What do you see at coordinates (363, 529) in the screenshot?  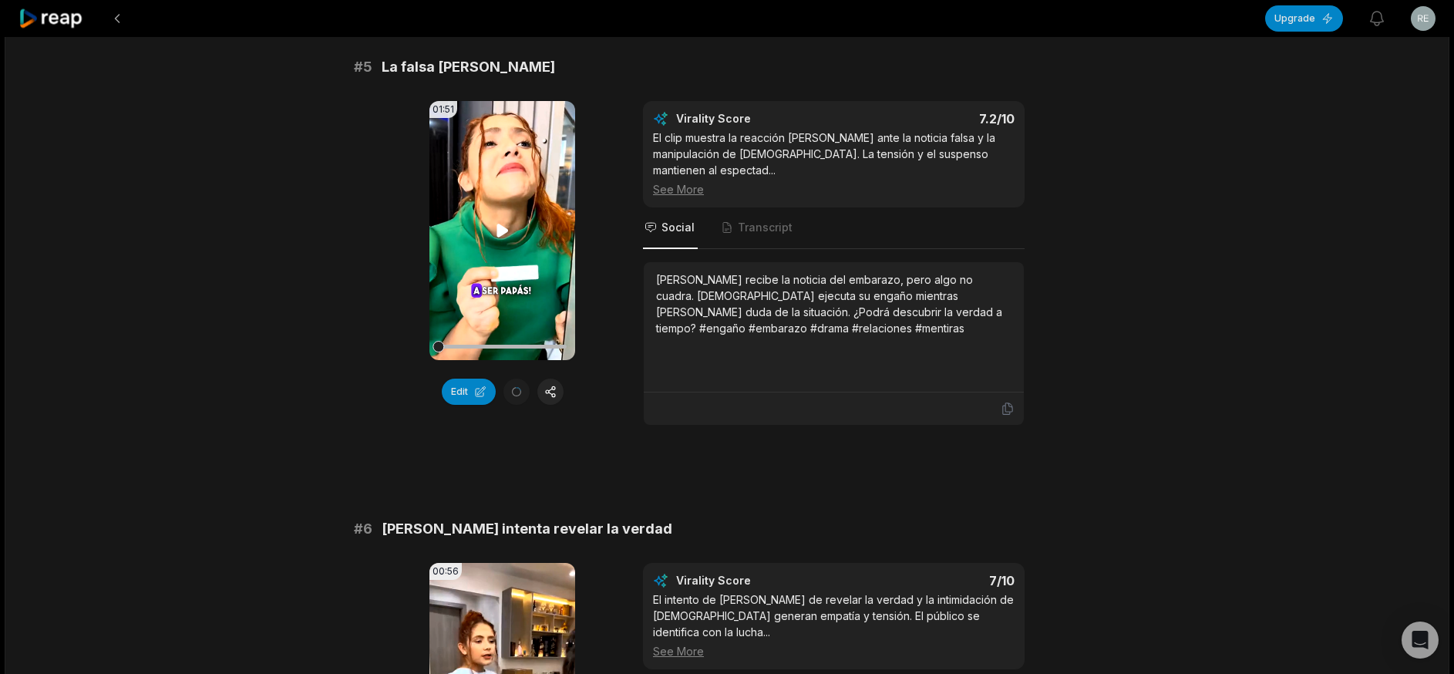 I see `span: # 6` at bounding box center [363, 529].